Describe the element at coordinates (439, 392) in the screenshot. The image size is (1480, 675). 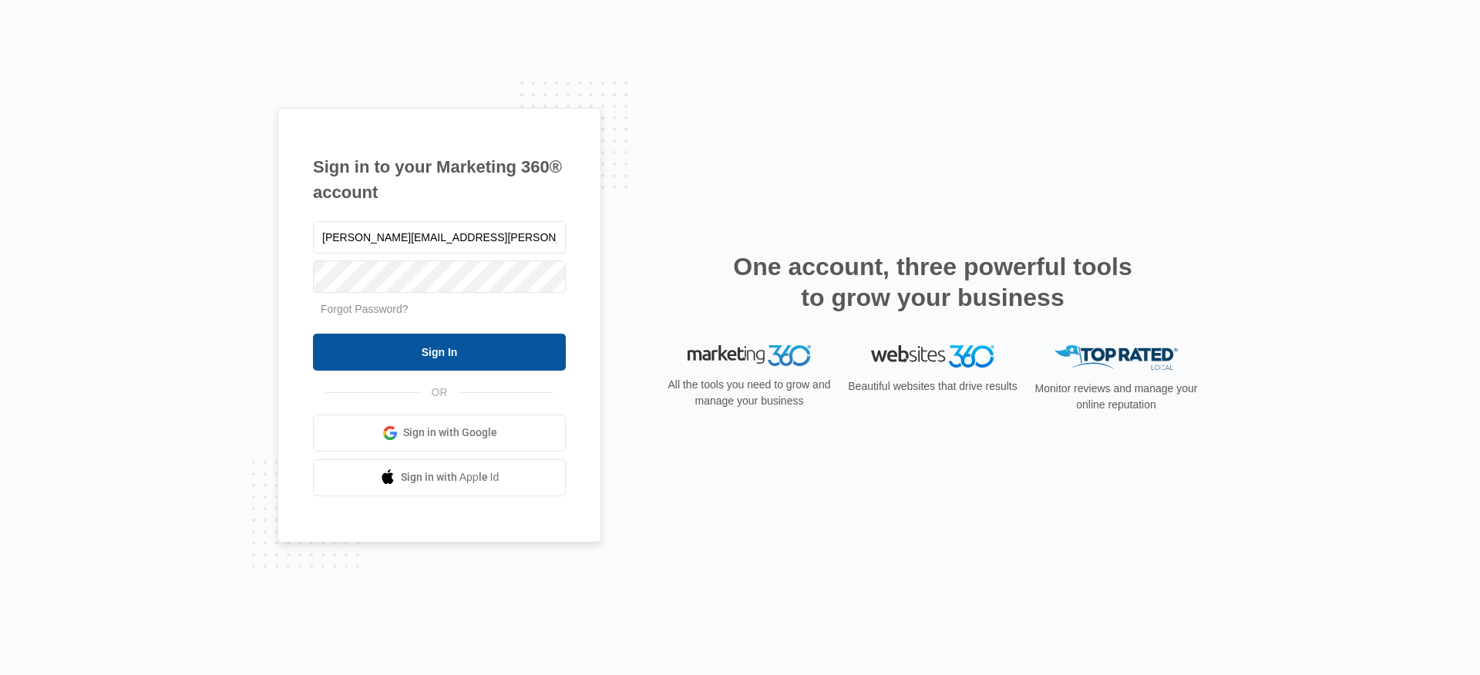
I see `span: OR` at that location.